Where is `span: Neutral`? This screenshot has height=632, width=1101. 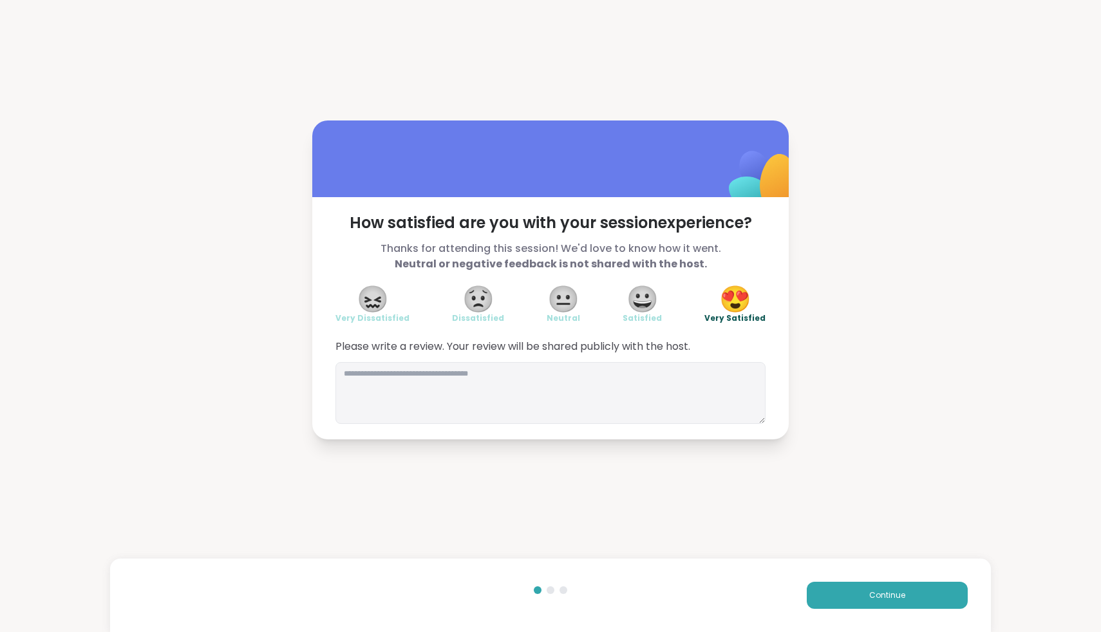 span: Neutral is located at coordinates (564, 318).